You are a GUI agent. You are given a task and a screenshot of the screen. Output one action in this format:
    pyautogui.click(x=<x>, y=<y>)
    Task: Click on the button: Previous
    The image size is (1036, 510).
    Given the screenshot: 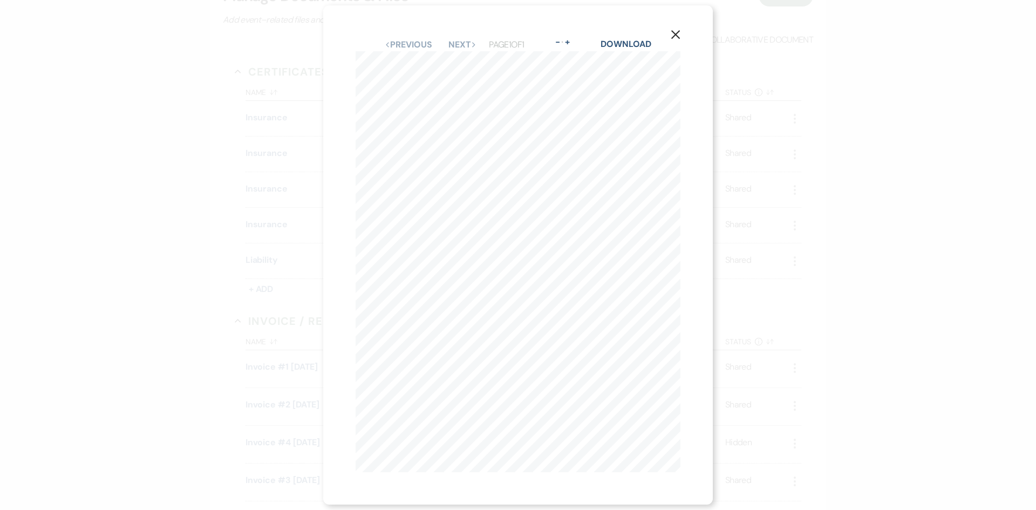 What is the action you would take?
    pyautogui.click(x=408, y=45)
    